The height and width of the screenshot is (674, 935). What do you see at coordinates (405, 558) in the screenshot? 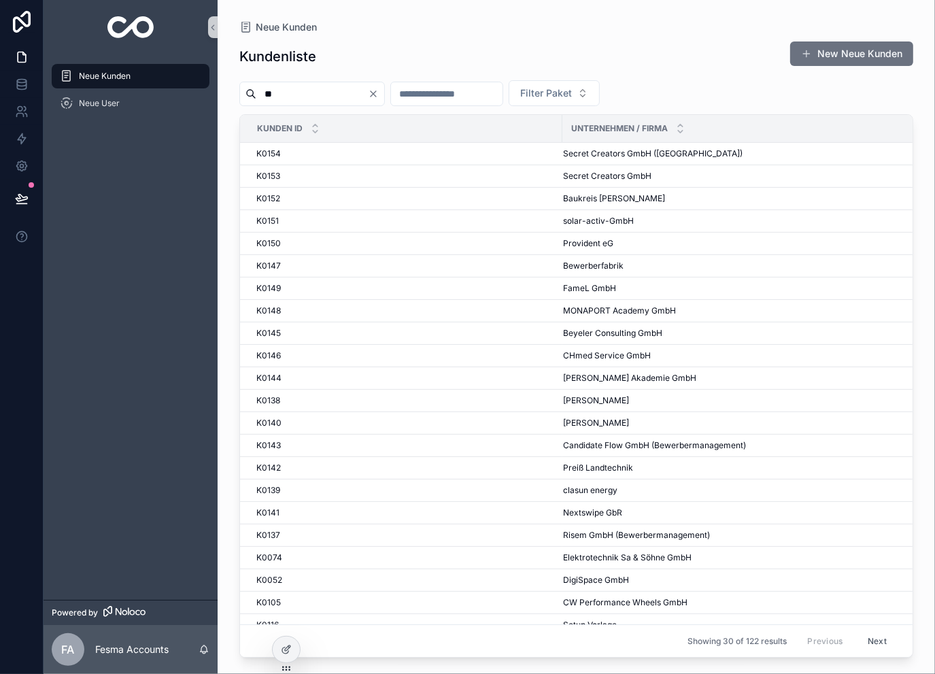
I see `a: K0074` at bounding box center [405, 558].